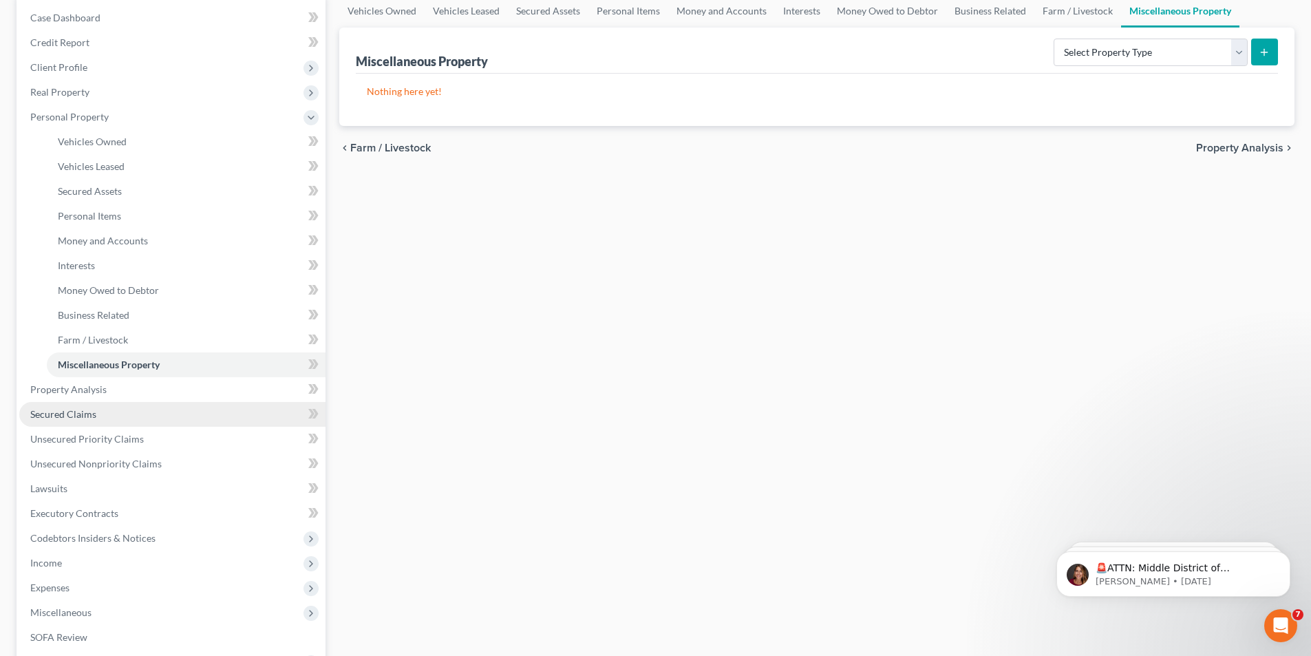  Describe the element at coordinates (172, 488) in the screenshot. I see `a: Lawsuits` at that location.